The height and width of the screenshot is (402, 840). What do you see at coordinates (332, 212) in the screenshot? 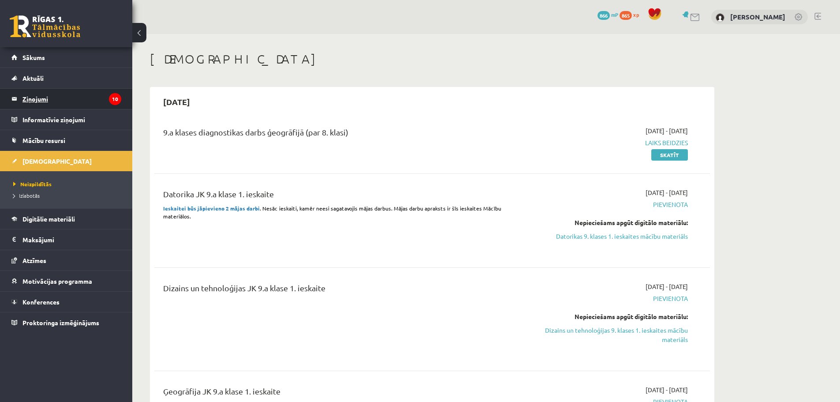
I see `span: . Nesāc ieskaiti, kamēr neesi sagatavojis mājas darbus. Mājas darbu apraksts ir šīs ieskaites Māc...` at bounding box center [332, 212].